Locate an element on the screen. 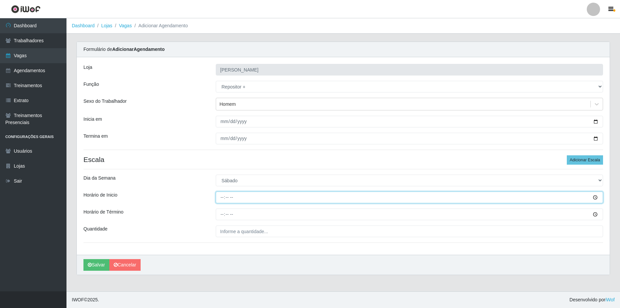  label: Dia da Semana is located at coordinates (99, 178).